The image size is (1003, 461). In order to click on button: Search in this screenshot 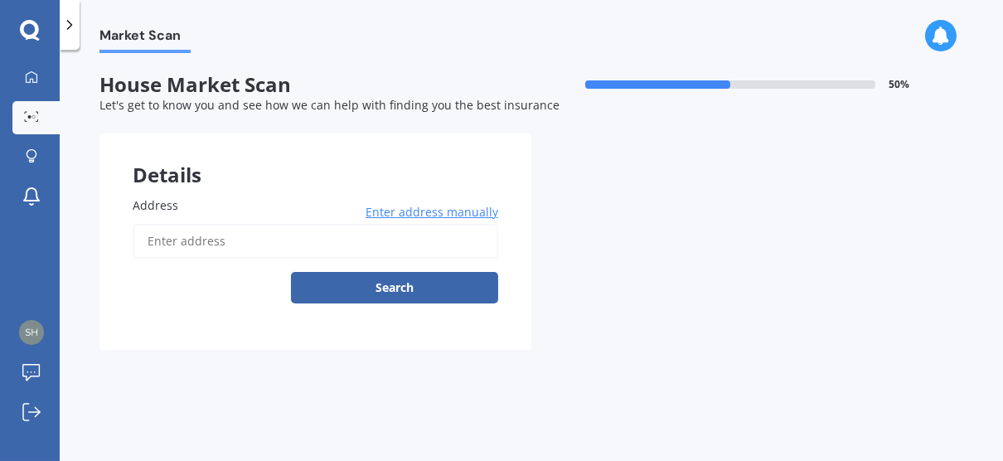, I will do `click(395, 288)`.